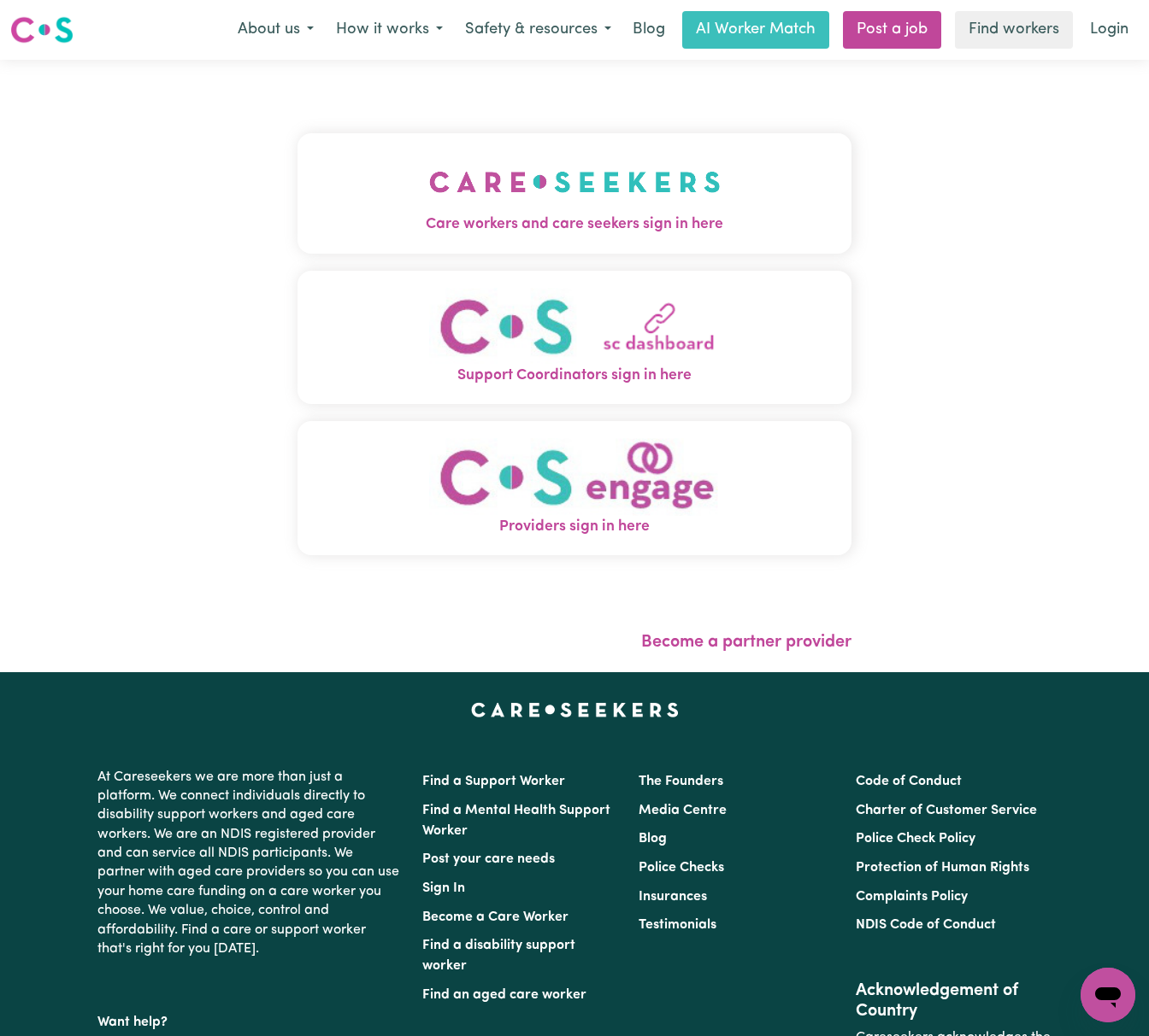  What do you see at coordinates (495, 918) in the screenshot?
I see `a: Become a Care Worker` at bounding box center [495, 918].